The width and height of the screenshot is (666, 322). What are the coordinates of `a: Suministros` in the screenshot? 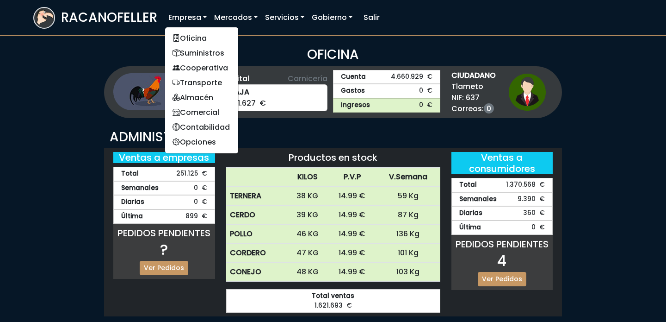 It's located at (202, 53).